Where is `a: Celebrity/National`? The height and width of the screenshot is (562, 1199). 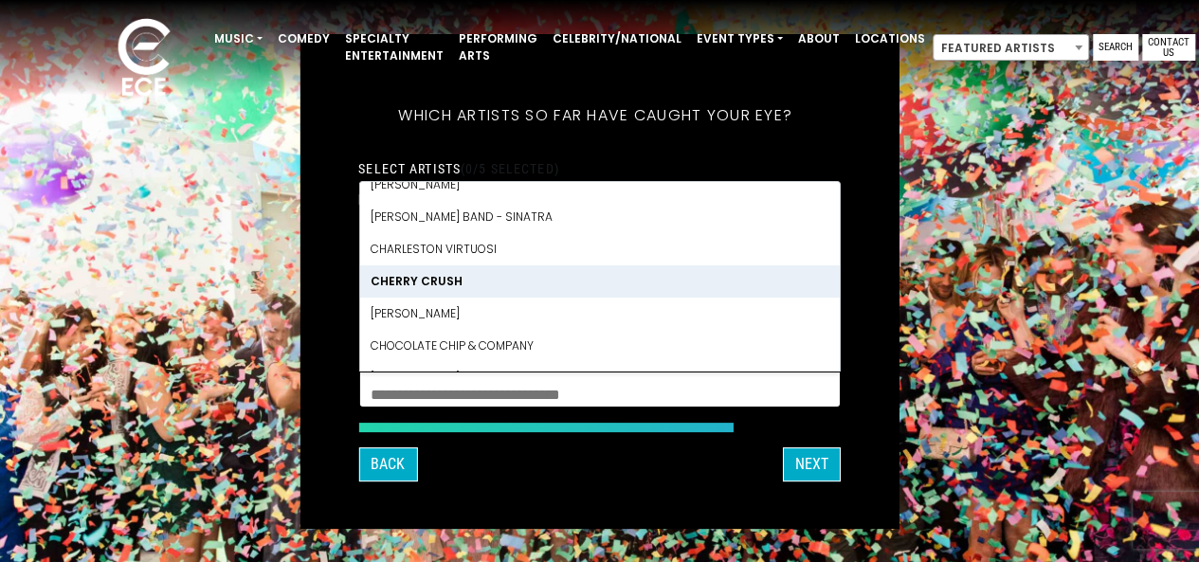
a: Celebrity/National is located at coordinates (617, 39).